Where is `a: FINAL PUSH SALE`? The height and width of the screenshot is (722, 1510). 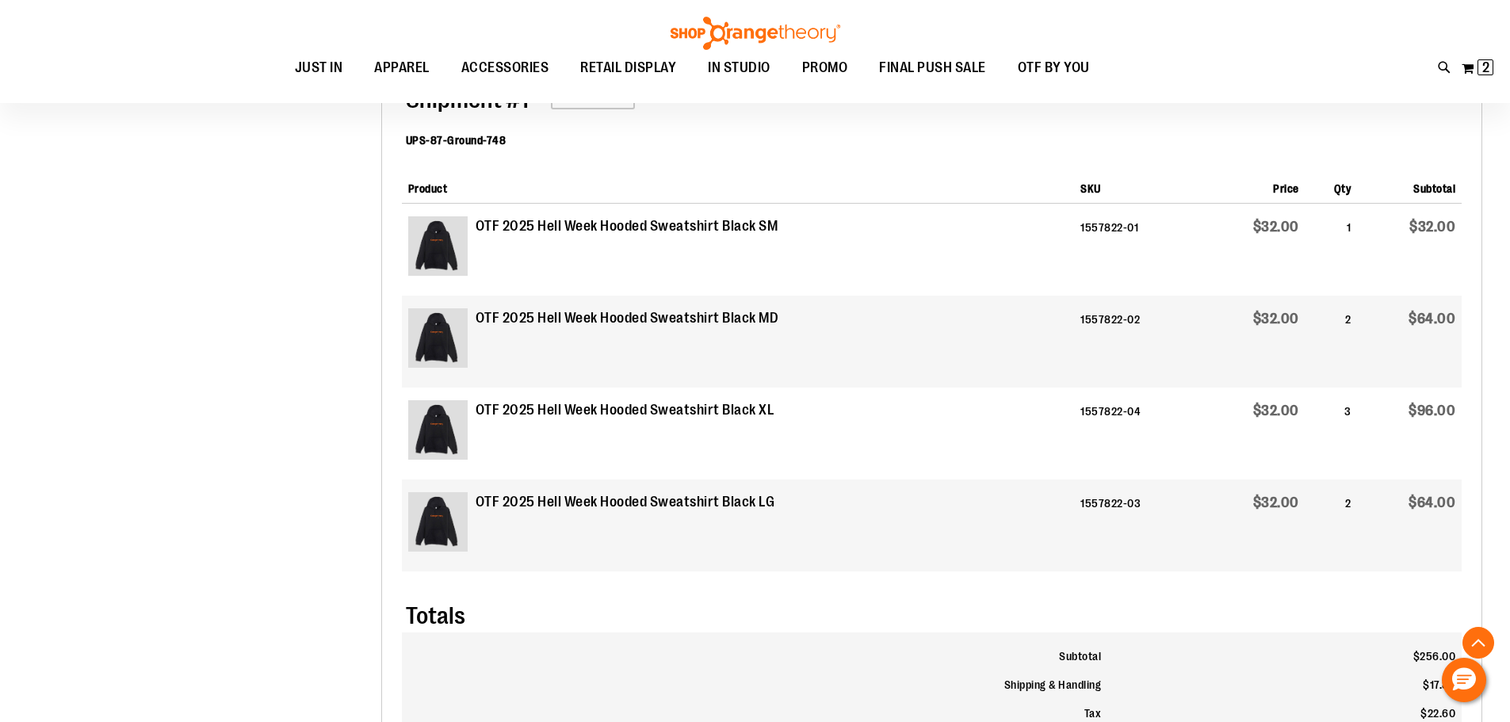 a: FINAL PUSH SALE is located at coordinates (932, 68).